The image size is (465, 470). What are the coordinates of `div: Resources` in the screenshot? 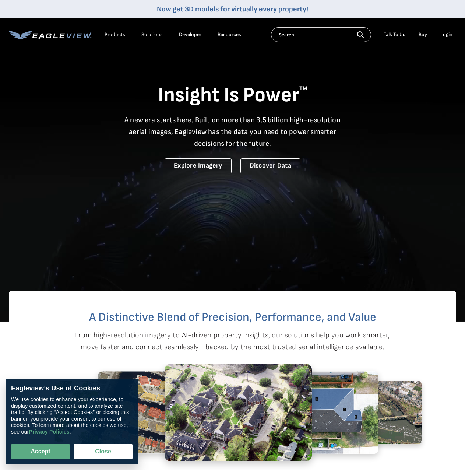 It's located at (229, 35).